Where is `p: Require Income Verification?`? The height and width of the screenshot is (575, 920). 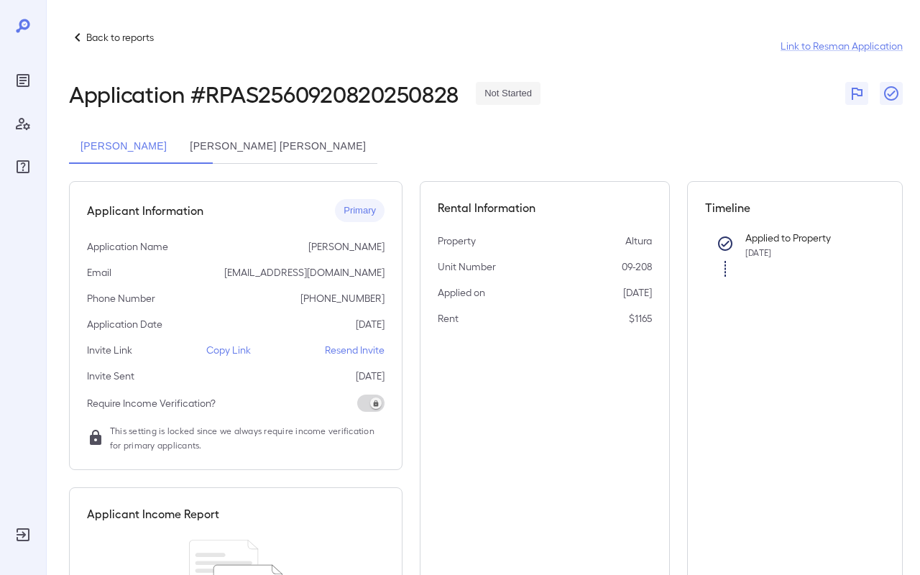 p: Require Income Verification? is located at coordinates (151, 403).